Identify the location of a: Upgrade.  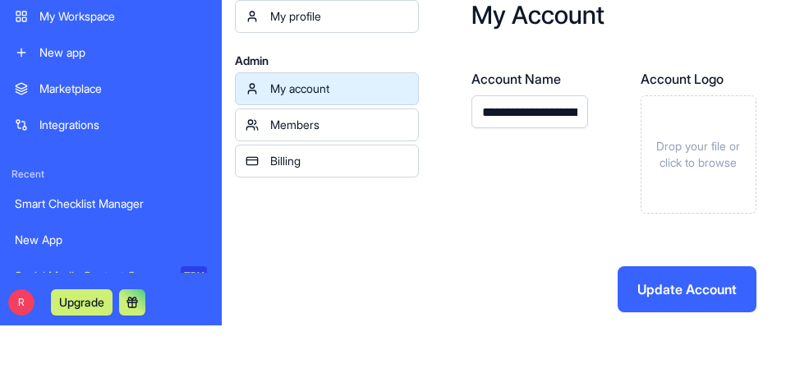
(81, 301).